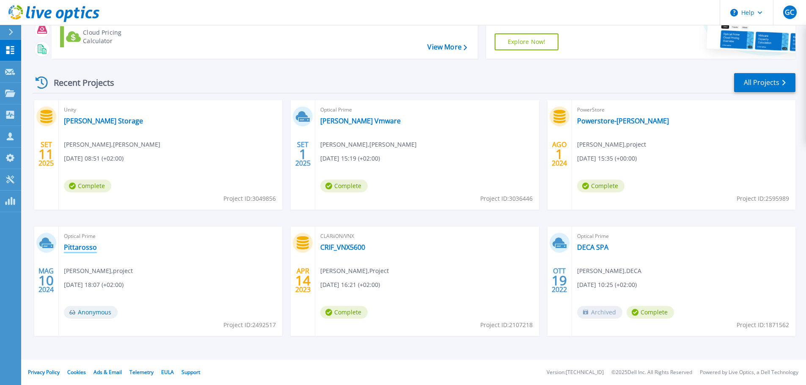 The width and height of the screenshot is (806, 385). Describe the element at coordinates (191, 372) in the screenshot. I see `a: Support` at that location.